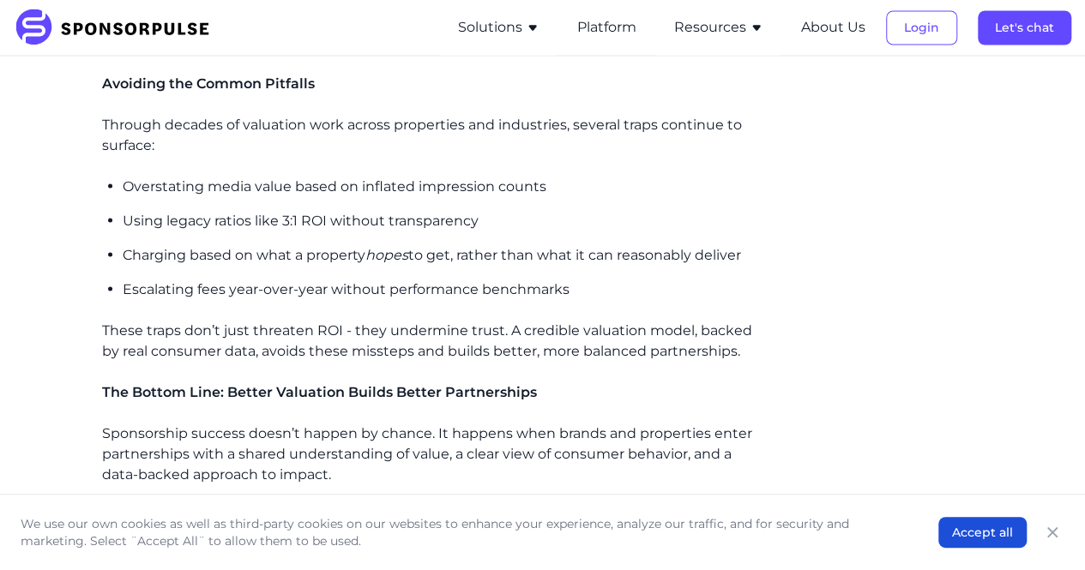  What do you see at coordinates (441, 255) in the screenshot?
I see `p: Charging based on what a property to get, rather than what it can reasonably deliver` at bounding box center [441, 255].